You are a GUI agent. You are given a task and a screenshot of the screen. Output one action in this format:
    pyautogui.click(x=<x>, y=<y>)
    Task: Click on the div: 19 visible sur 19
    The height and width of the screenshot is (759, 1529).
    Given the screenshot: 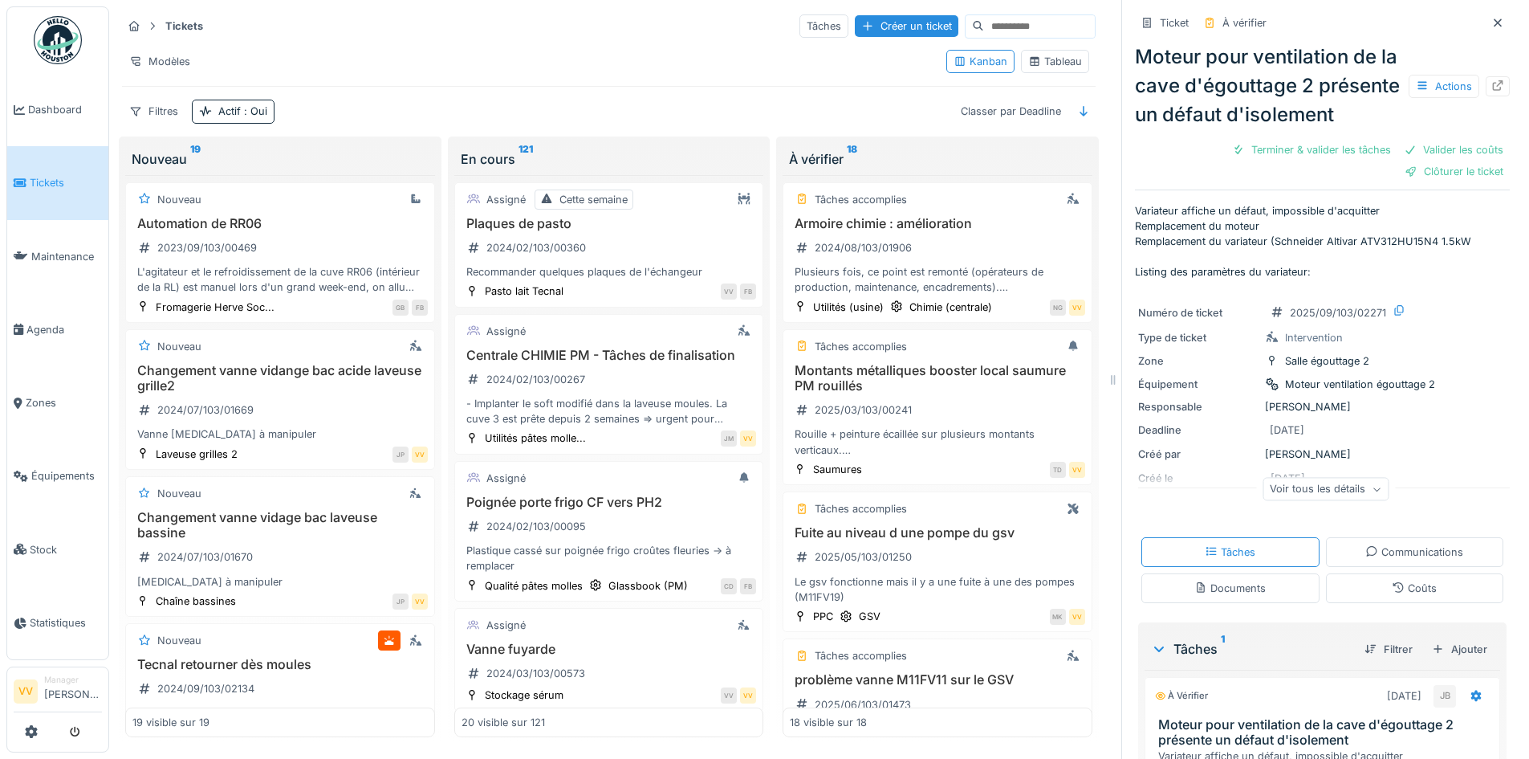 What is the action you would take?
    pyautogui.click(x=171, y=722)
    